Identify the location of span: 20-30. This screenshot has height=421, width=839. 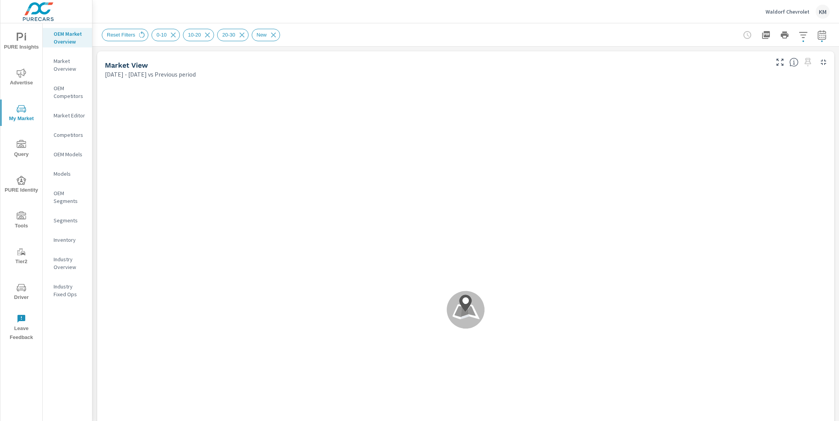
(229, 35).